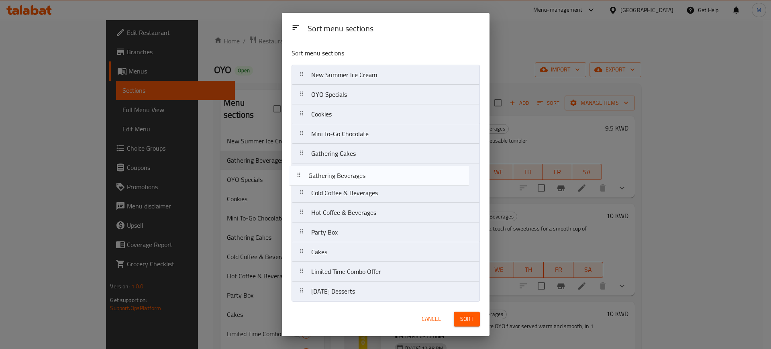  What do you see at coordinates (466, 319) in the screenshot?
I see `button: Sort` at bounding box center [466, 319].